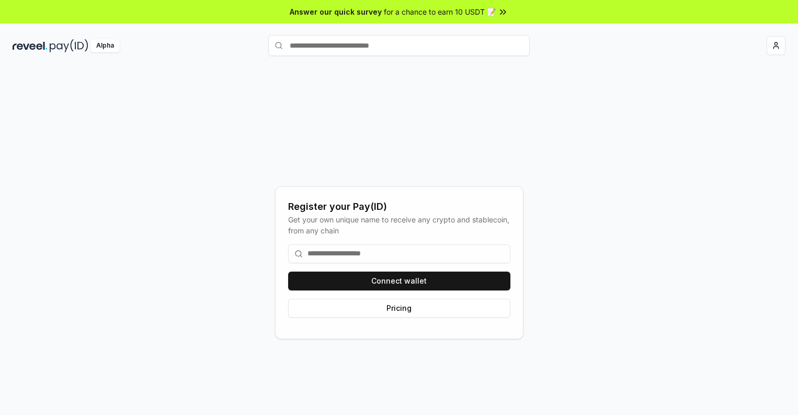  I want to click on img: reveel_dark, so click(30, 46).